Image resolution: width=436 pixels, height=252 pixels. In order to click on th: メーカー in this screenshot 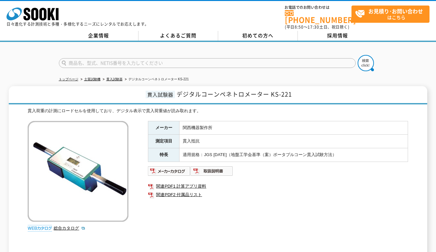, I will do `click(164, 128)`.